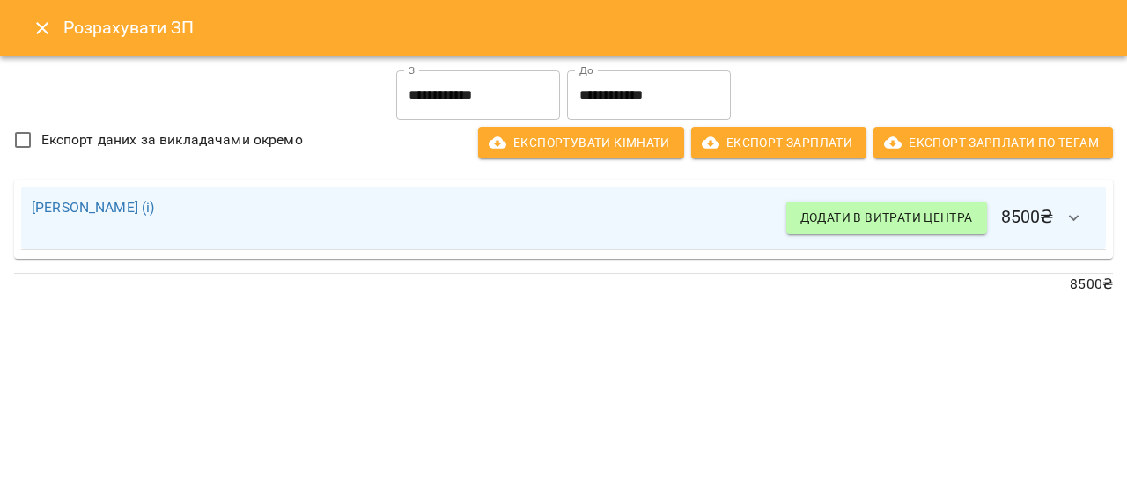 This screenshot has height=492, width=1127. What do you see at coordinates (993, 143) in the screenshot?
I see `button: Експорт Зарплати по тегам` at bounding box center [993, 143].